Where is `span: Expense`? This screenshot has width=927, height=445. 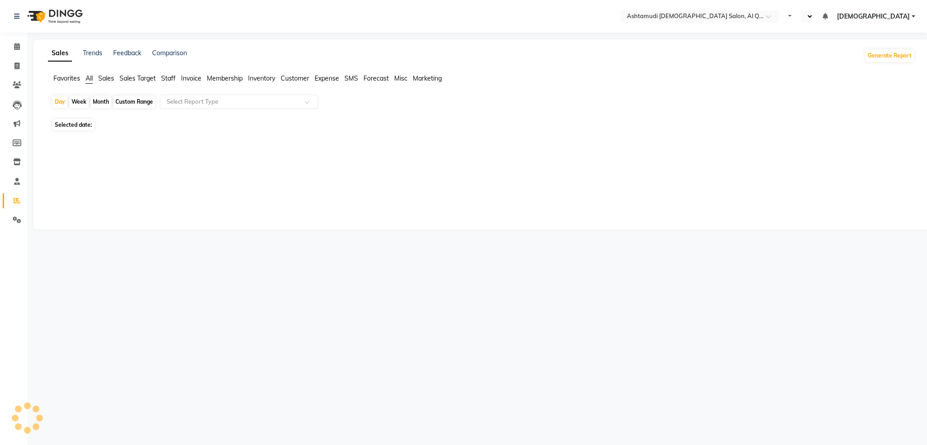
span: Expense is located at coordinates (327, 78).